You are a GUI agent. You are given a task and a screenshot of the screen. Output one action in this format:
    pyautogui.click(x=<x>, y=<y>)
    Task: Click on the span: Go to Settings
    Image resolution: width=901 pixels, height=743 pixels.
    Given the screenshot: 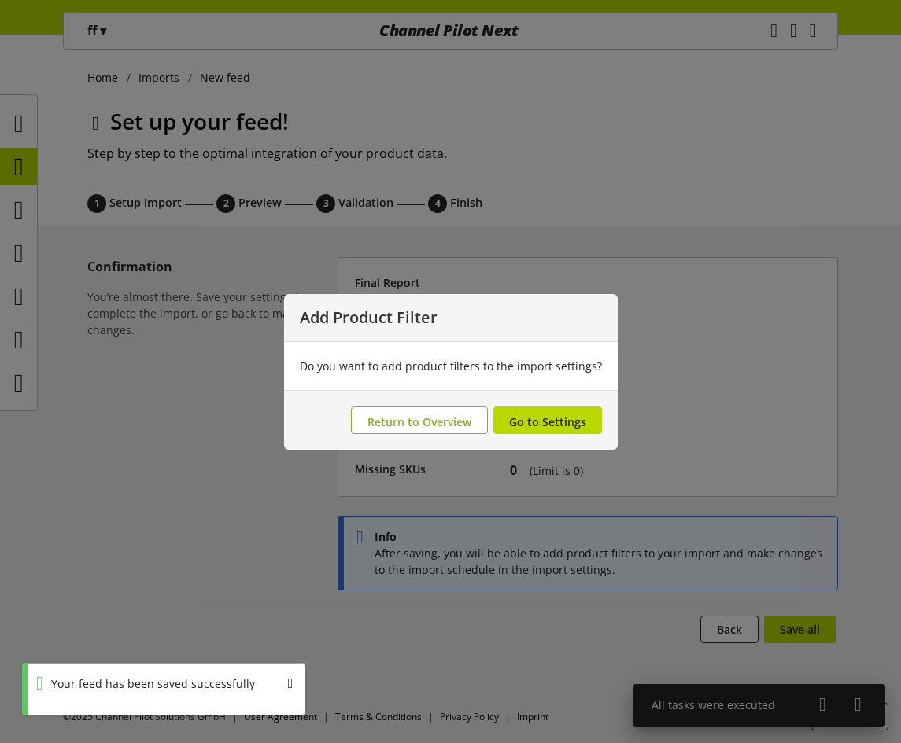 What is the action you would take?
    pyautogui.click(x=548, y=422)
    